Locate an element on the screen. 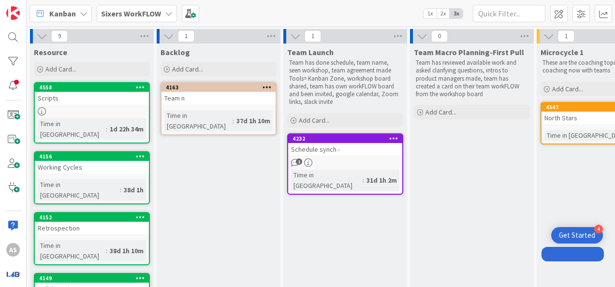  span: Team Macro Planning-First Pull is located at coordinates (469, 52).